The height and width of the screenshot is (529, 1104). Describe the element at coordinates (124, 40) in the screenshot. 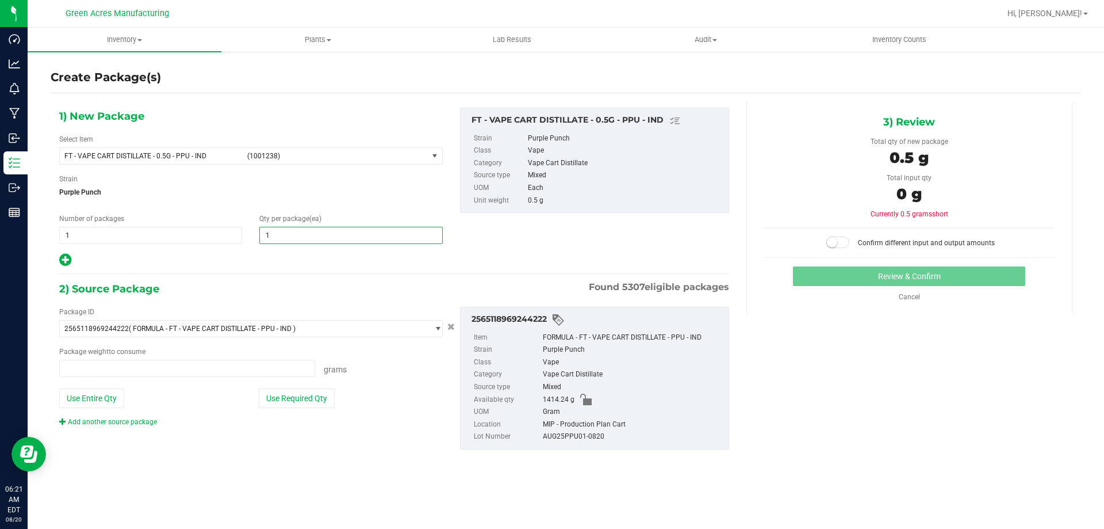

I see `span: Inventory` at that location.